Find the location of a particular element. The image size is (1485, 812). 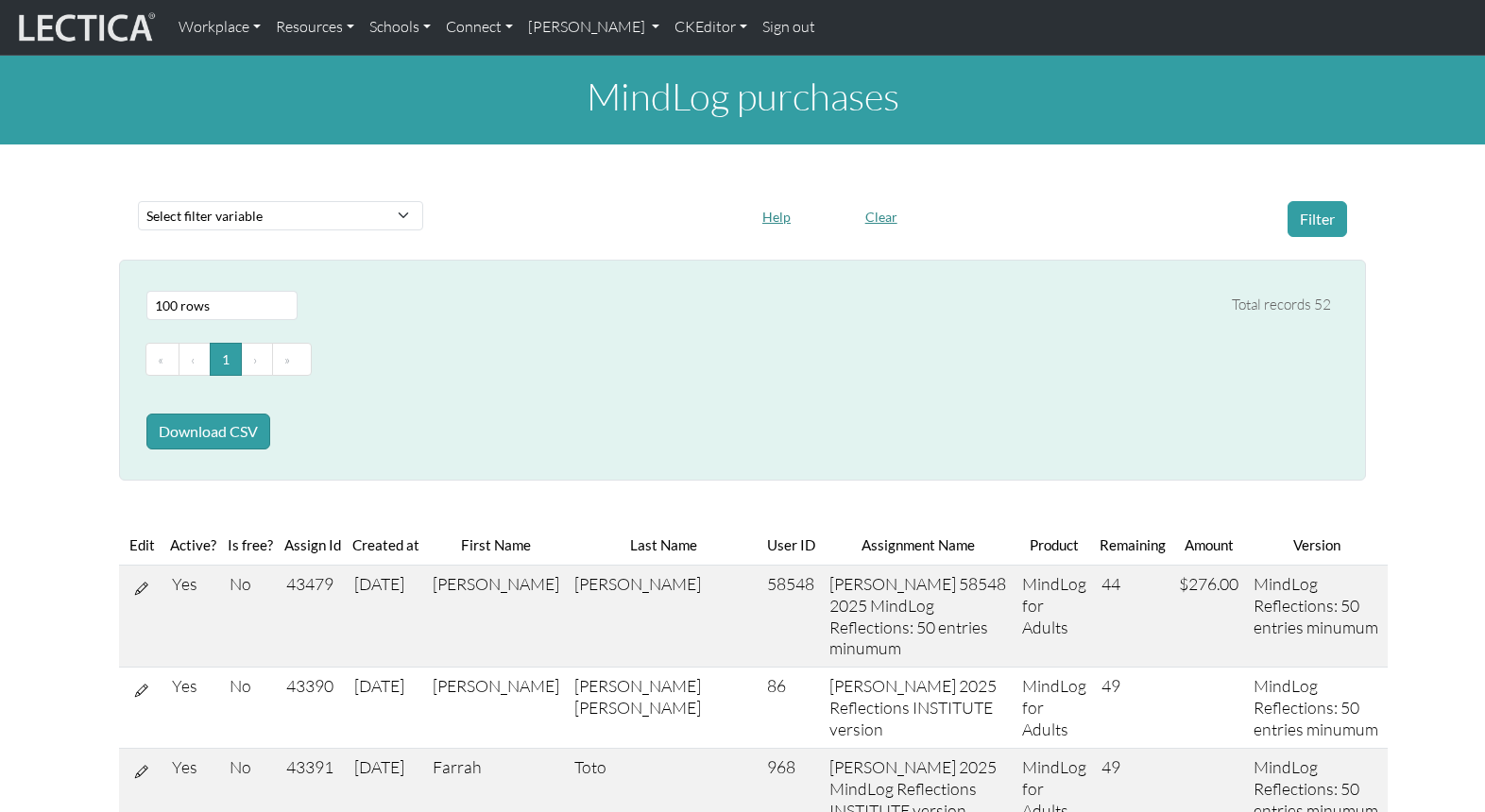

ul: Pagination is located at coordinates (739, 359).